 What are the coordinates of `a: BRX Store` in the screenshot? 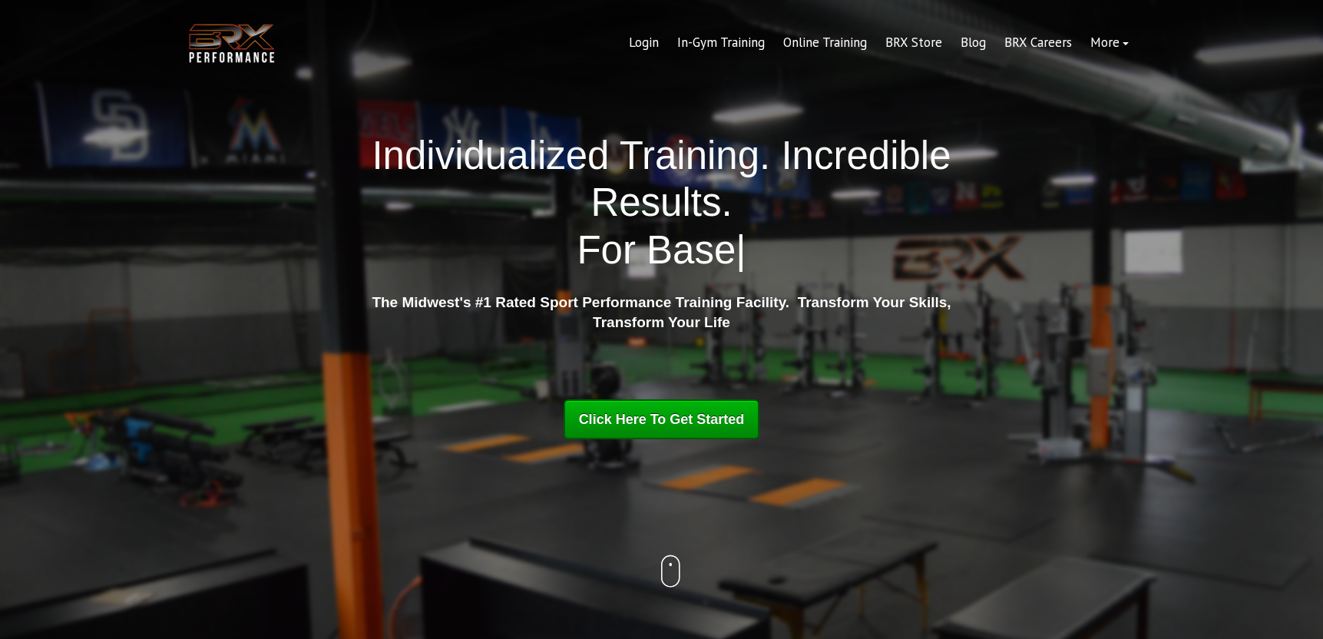 It's located at (914, 43).